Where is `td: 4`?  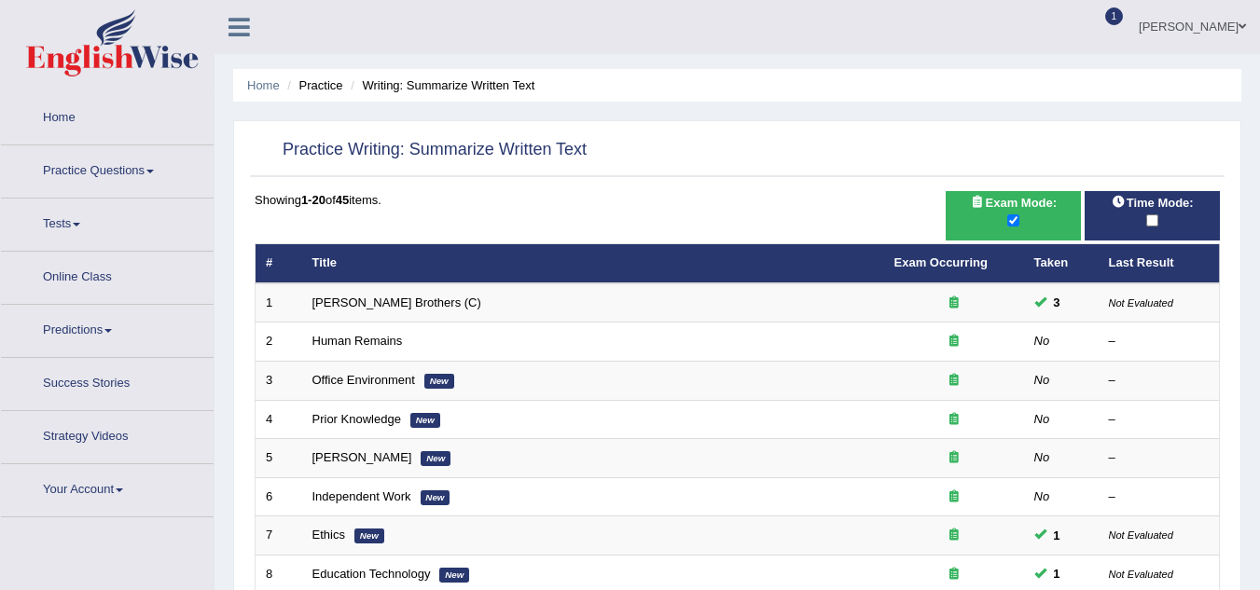 td: 4 is located at coordinates (279, 420).